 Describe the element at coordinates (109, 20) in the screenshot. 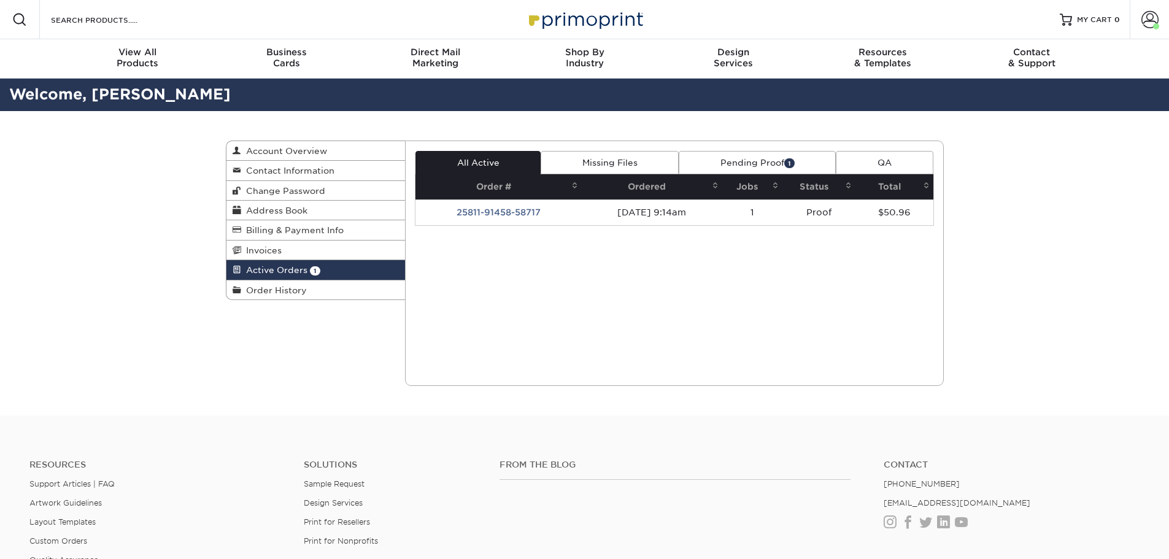

I see `input: SEARCH PRODUCTS.....` at that location.